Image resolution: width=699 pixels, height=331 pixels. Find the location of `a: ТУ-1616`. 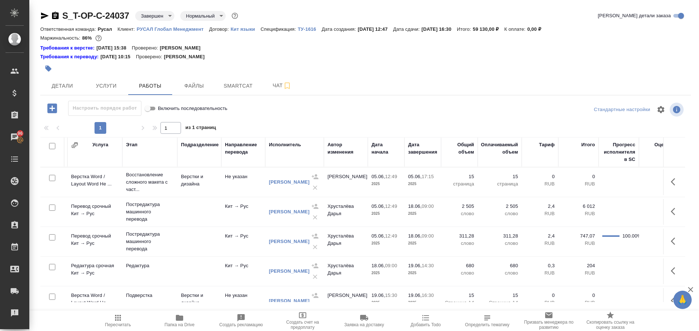

a: ТУ-1616 is located at coordinates (310, 29).